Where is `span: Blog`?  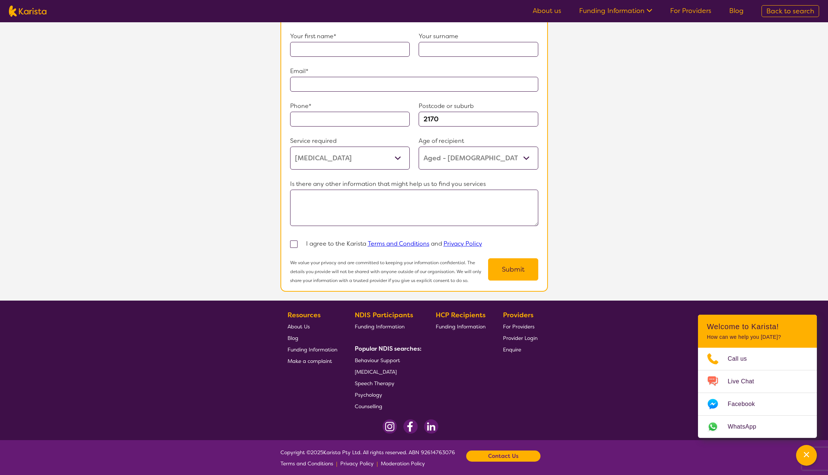
span: Blog is located at coordinates (293, 338).